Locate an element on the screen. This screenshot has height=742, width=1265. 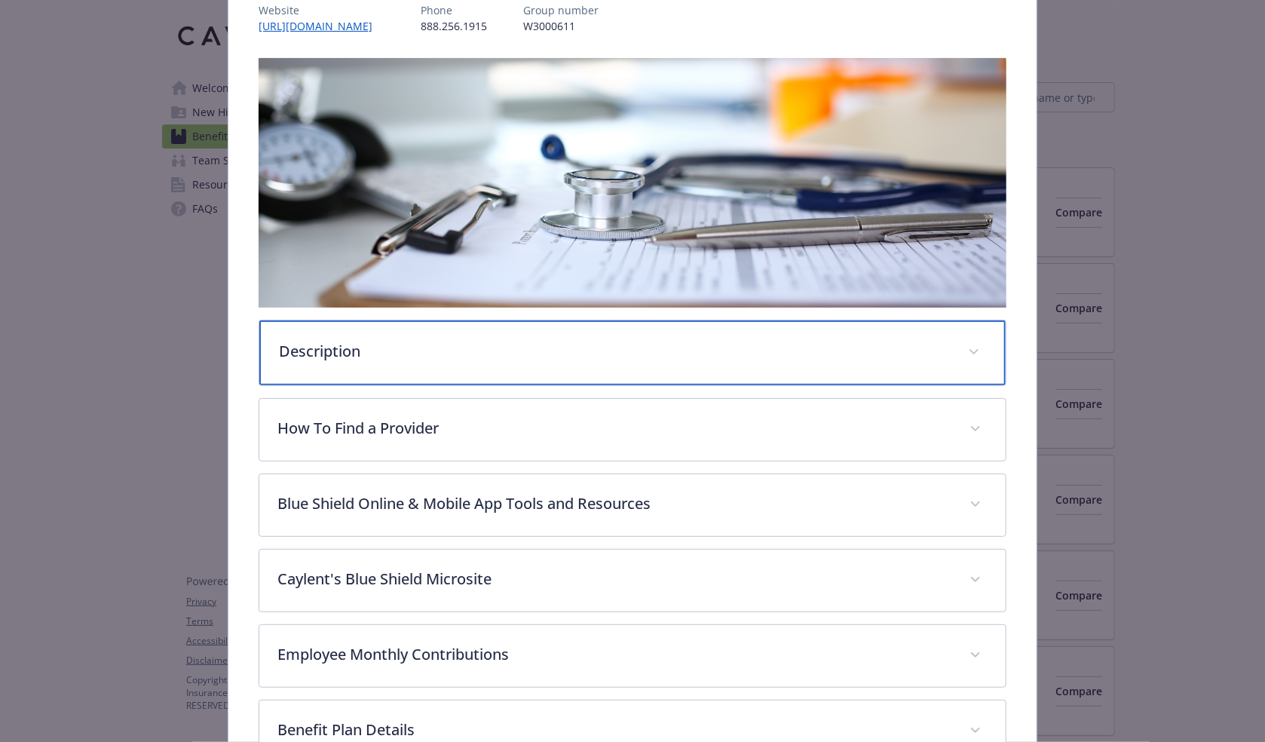
p: Blue Shield Online & Mobile App Tools and Resources is located at coordinates (615, 504).